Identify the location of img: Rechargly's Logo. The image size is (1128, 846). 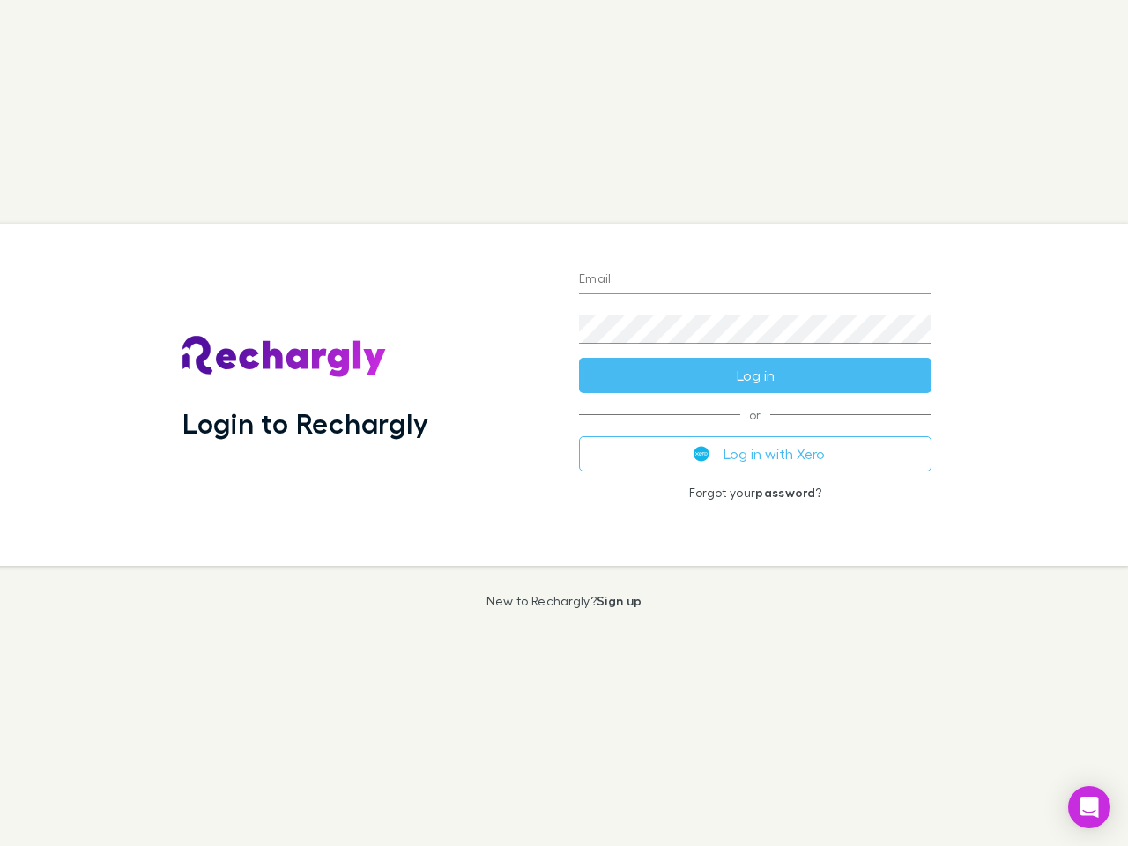
(285, 357).